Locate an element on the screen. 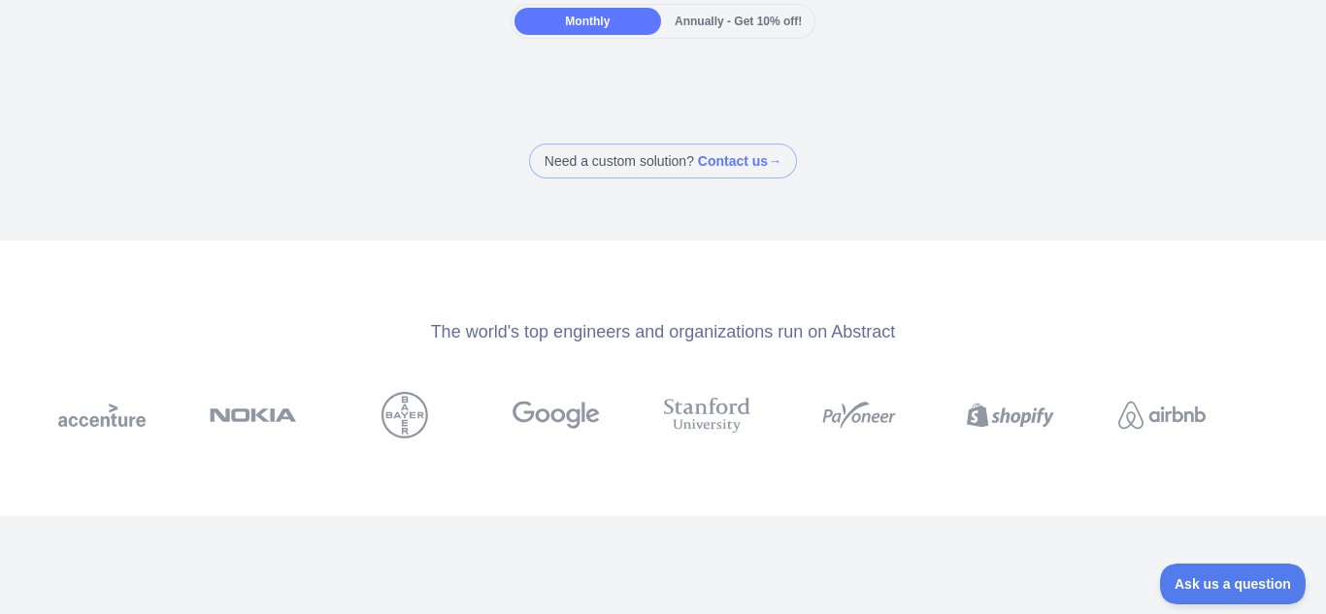 The height and width of the screenshot is (614, 1326). img: stanford university is located at coordinates (708, 415).